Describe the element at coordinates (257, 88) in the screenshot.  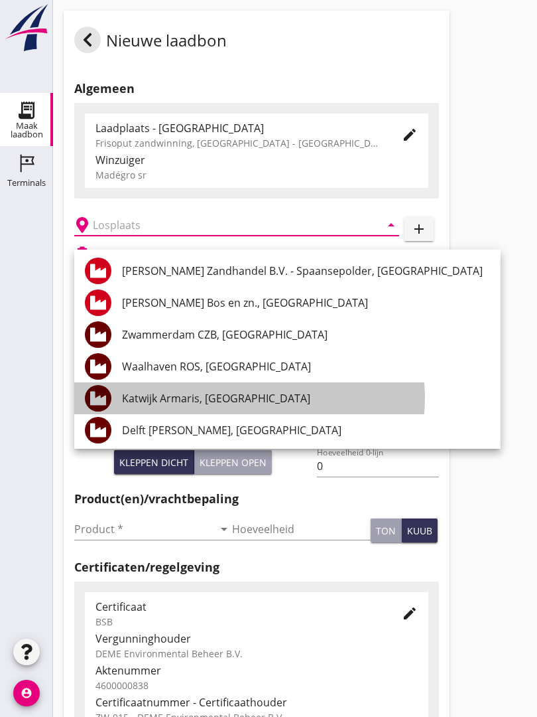
I see `h2: Algemeen` at that location.